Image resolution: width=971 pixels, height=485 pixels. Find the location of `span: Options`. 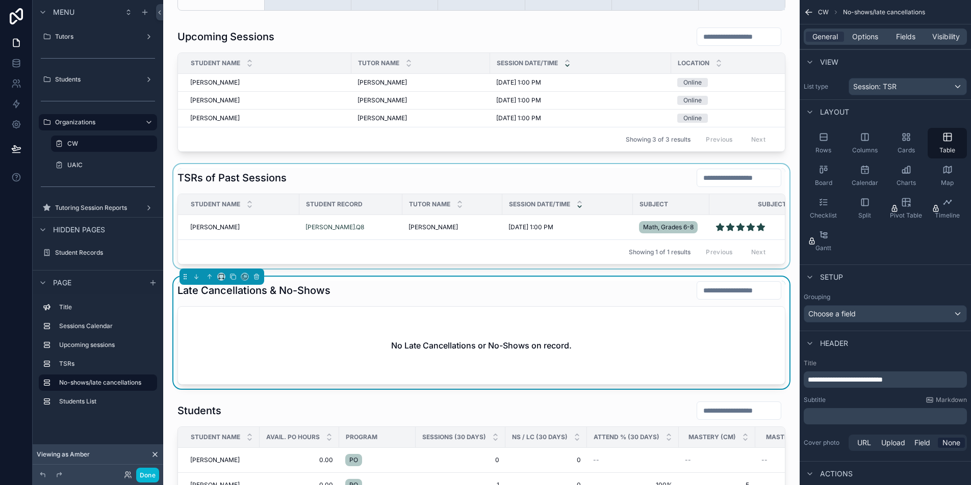

span: Options is located at coordinates (865, 37).